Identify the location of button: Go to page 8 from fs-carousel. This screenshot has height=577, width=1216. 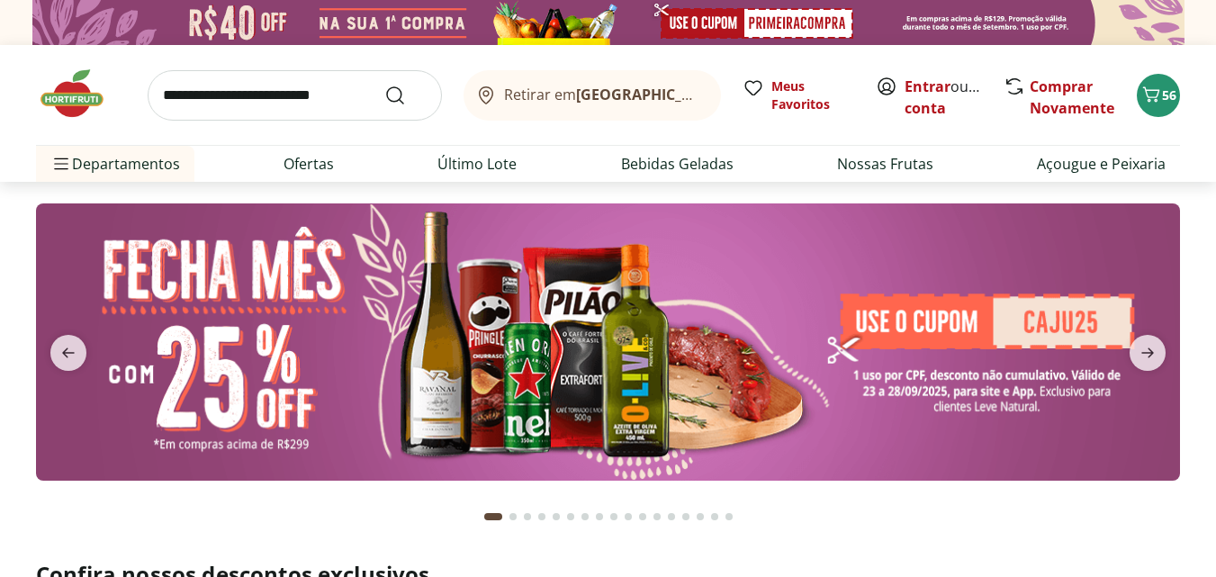
(600, 517).